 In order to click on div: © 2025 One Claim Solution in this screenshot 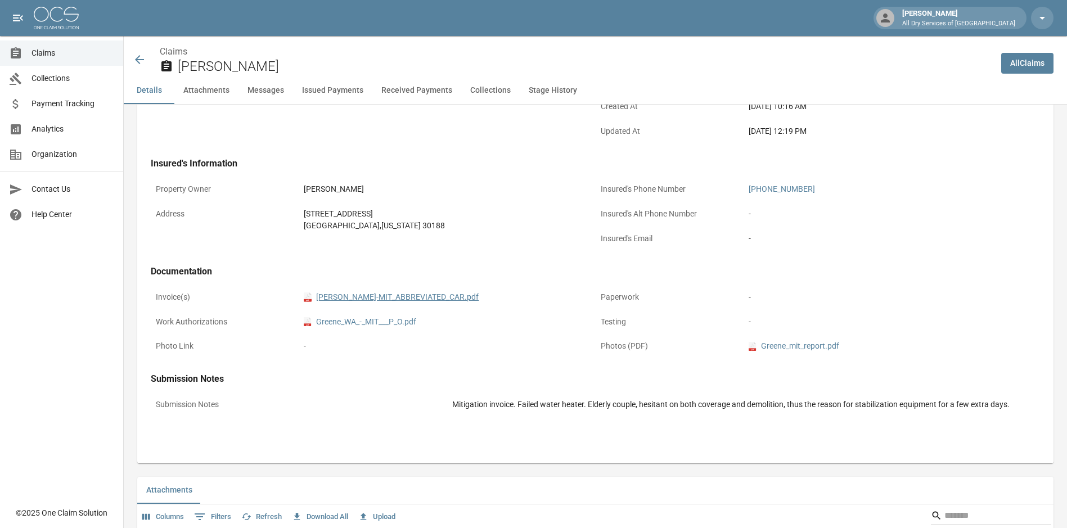, I will do `click(61, 513)`.